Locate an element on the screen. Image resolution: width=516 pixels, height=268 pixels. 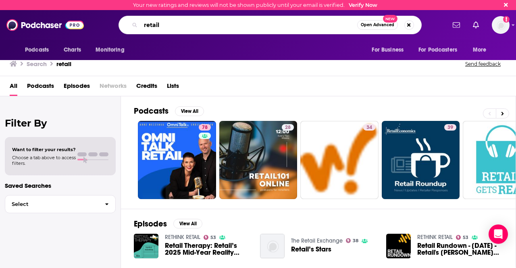
a: Charts is located at coordinates (72, 50).